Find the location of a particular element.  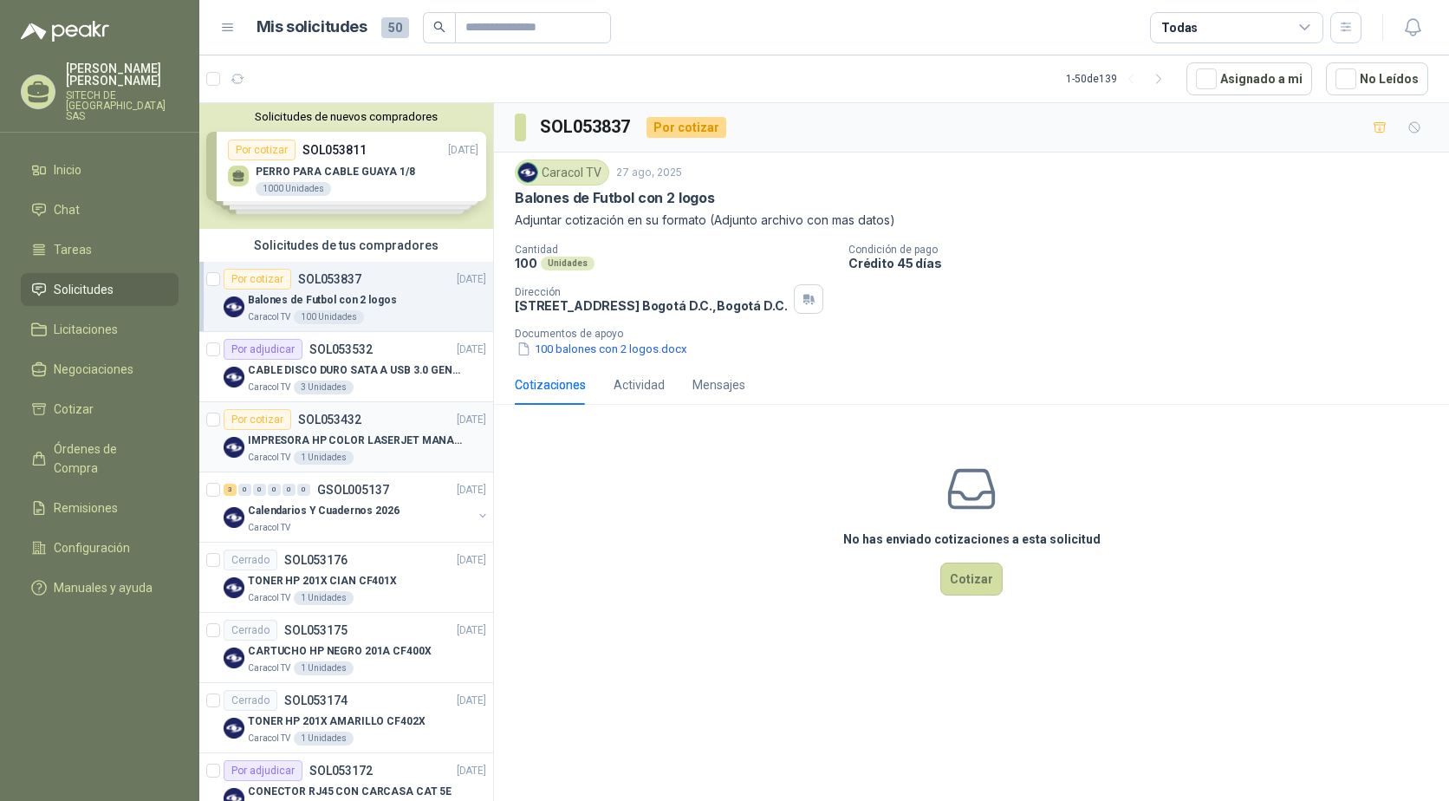

p: Balones de Futbol con 2 logos is located at coordinates (322, 300).